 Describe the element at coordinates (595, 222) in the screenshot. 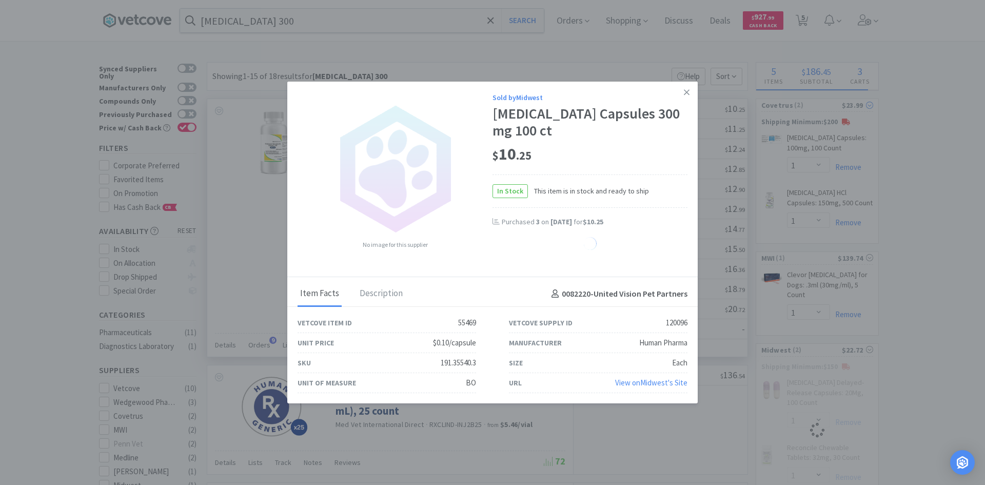

I see `div: Purchased on for` at that location.